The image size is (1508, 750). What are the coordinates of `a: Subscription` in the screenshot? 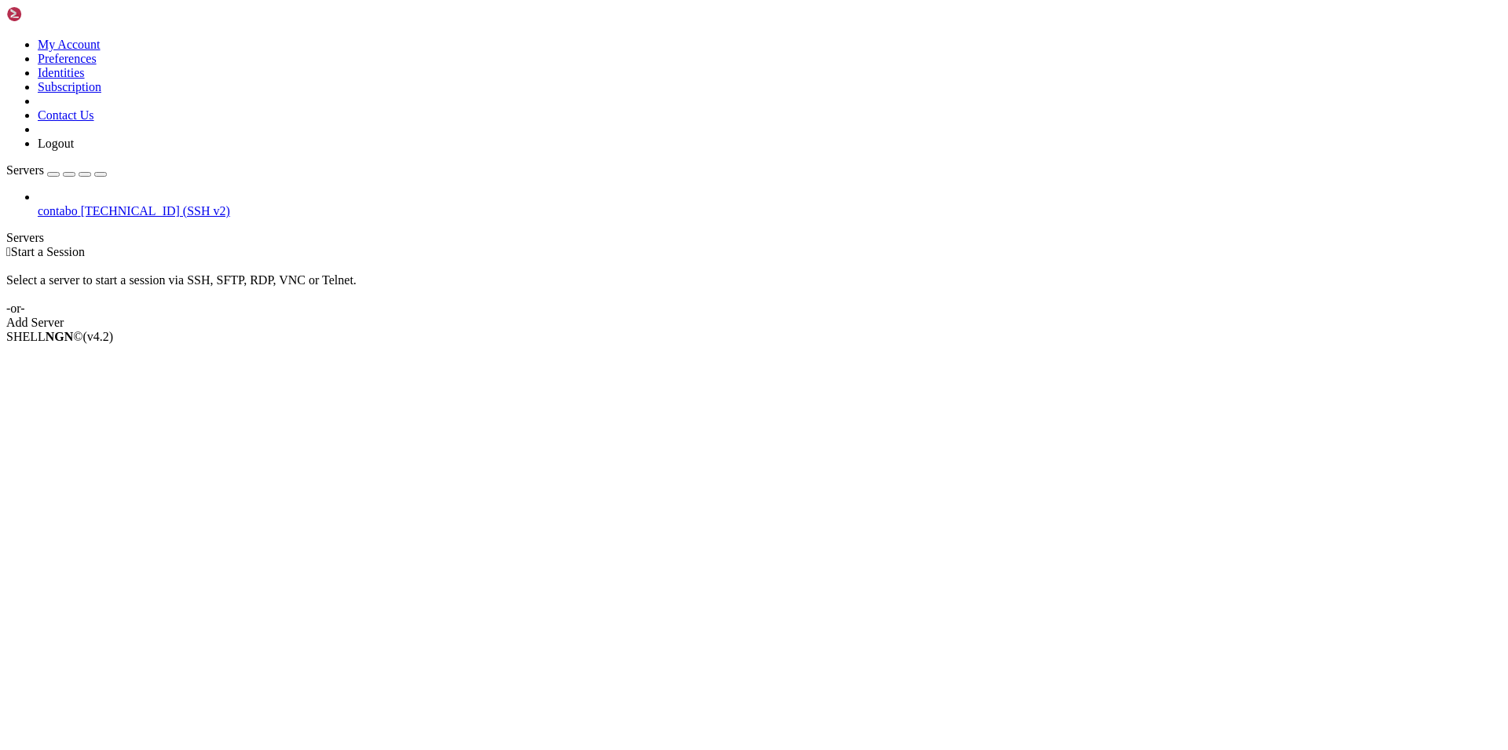 It's located at (69, 86).